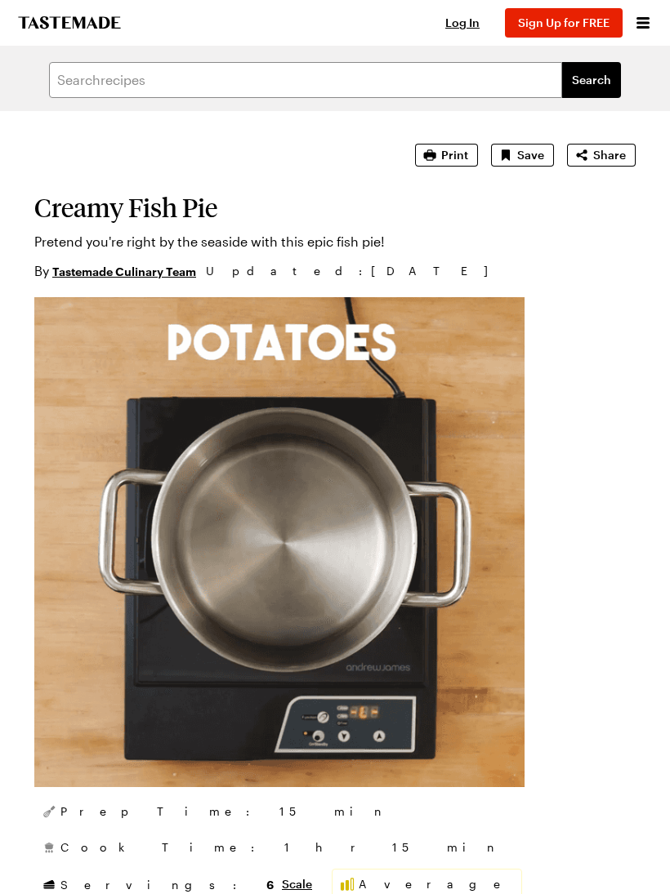 This screenshot has width=670, height=894. What do you see at coordinates (462, 23) in the screenshot?
I see `button: Log In` at bounding box center [462, 23].